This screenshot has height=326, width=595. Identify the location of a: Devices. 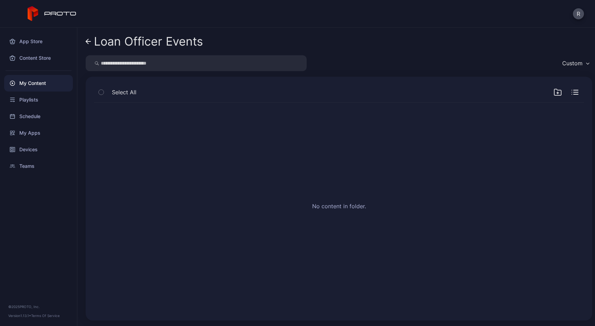
(38, 149).